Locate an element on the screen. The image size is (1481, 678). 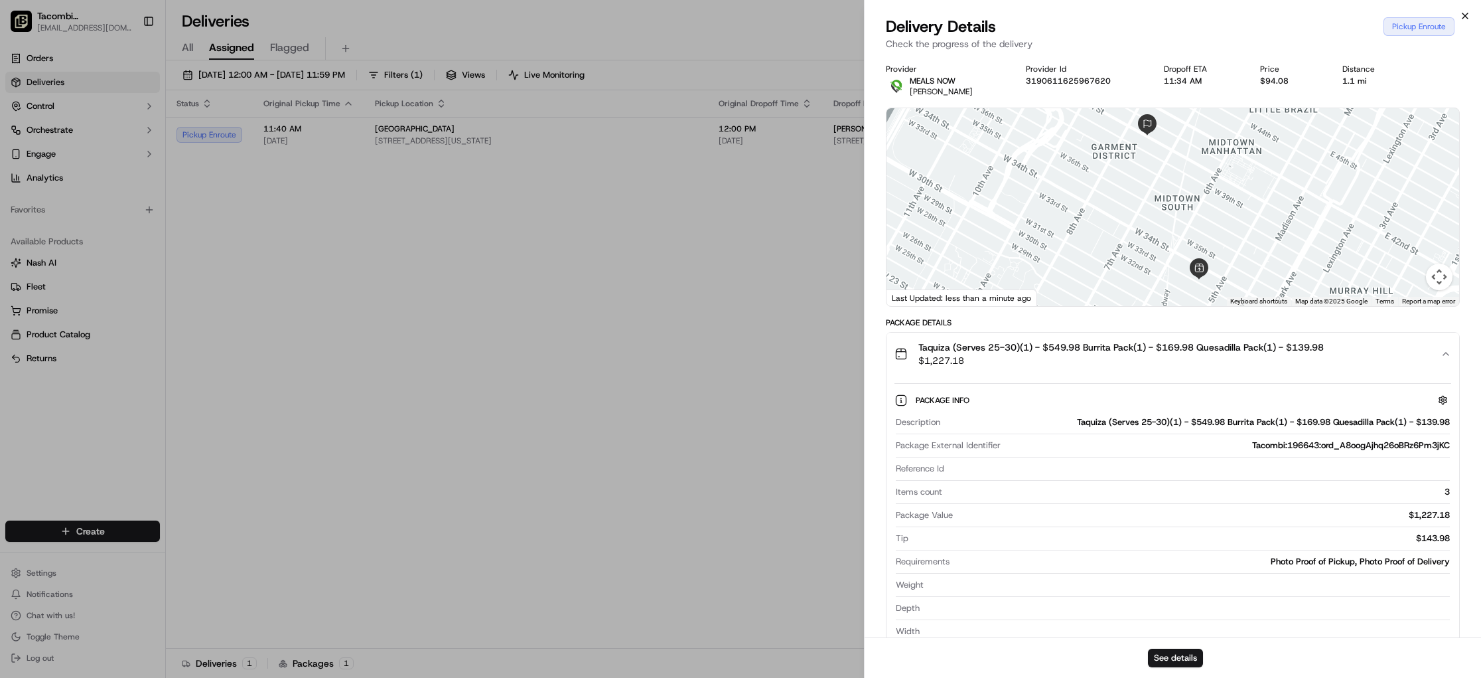
p: Check the progress of the delivery is located at coordinates (1173, 44).